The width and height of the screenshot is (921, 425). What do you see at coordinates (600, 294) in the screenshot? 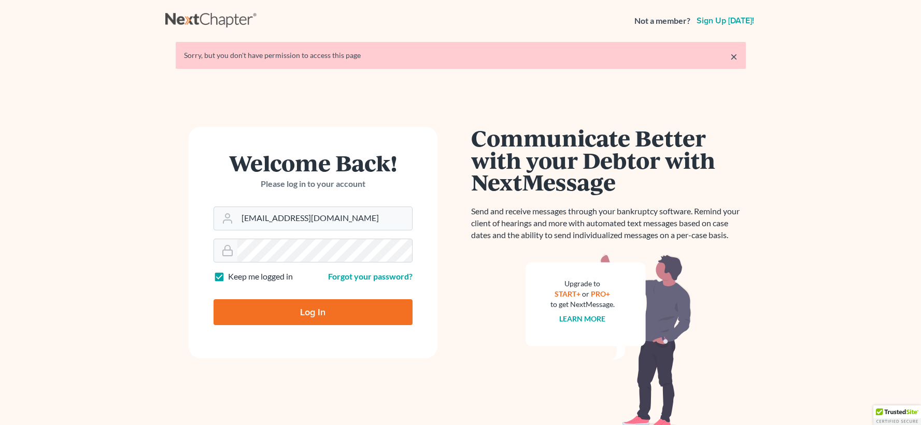
I see `a: PRO+` at bounding box center [600, 294].